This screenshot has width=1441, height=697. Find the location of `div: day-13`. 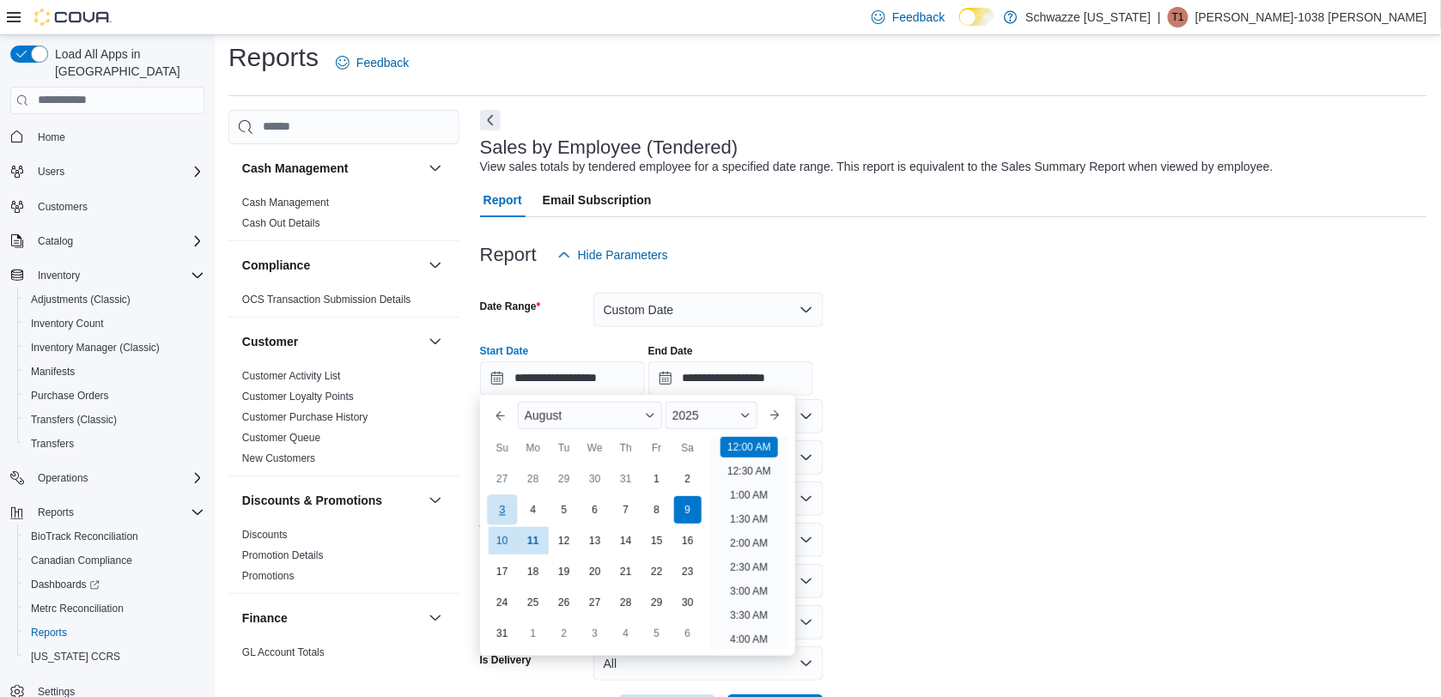

div: day-13 is located at coordinates (595, 541).